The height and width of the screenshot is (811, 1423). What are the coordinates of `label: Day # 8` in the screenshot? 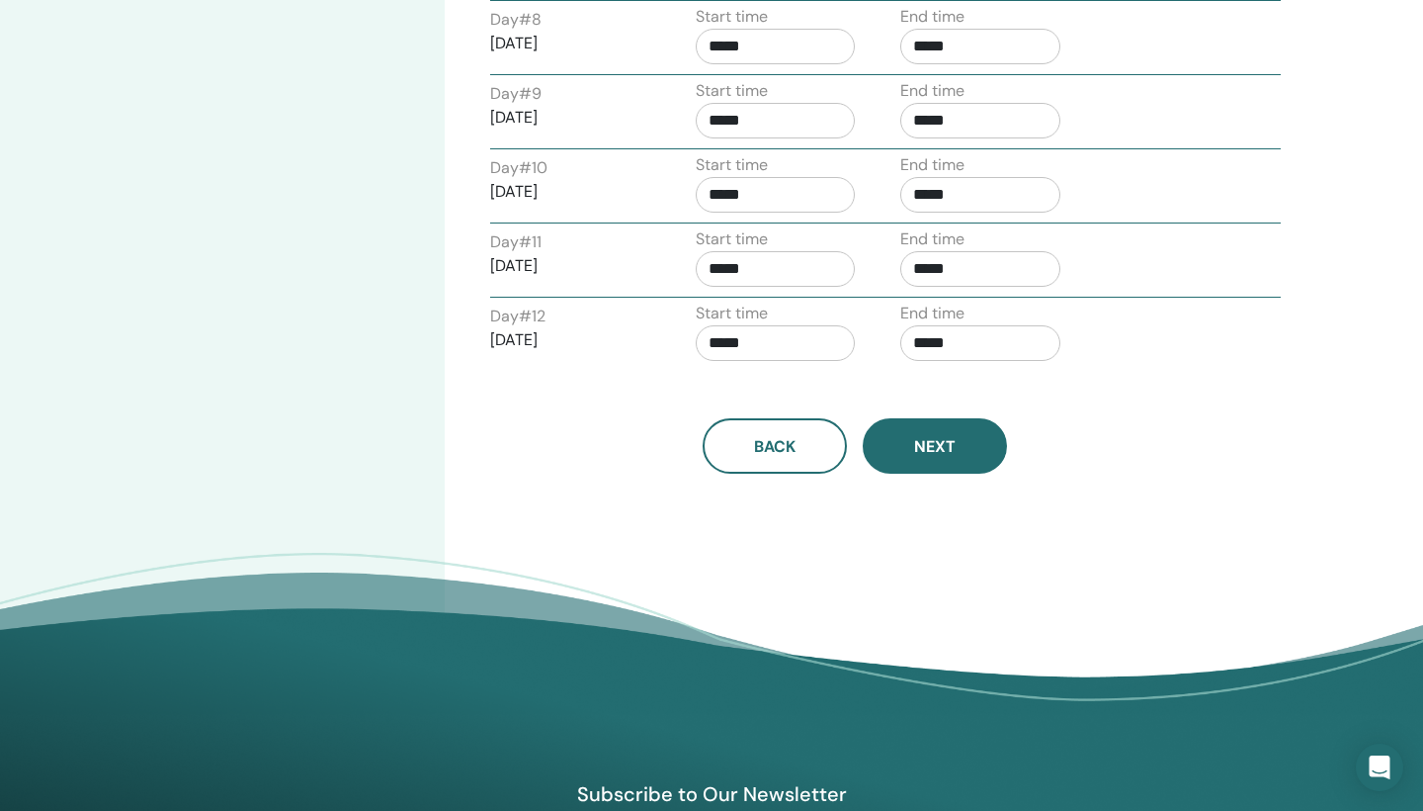 It's located at (516, 20).